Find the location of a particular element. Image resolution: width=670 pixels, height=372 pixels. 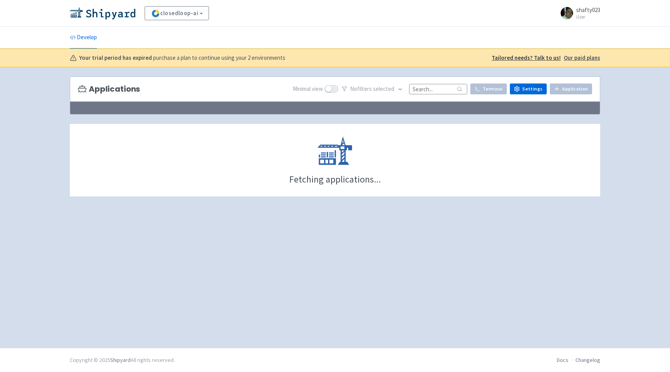

u: Our paid plans is located at coordinates (582, 57).